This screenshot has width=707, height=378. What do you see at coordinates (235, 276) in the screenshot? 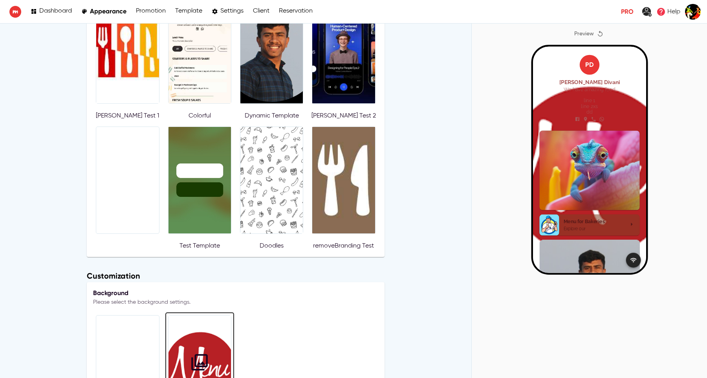
I see `h6: Customization` at bounding box center [235, 276].